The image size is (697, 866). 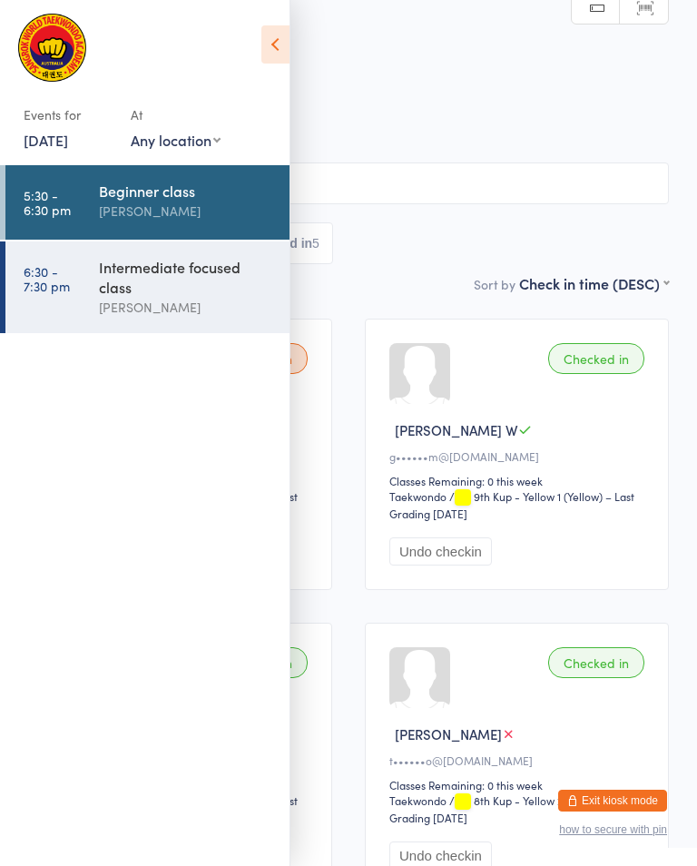 I want to click on span: Taekwondo, so click(x=349, y=128).